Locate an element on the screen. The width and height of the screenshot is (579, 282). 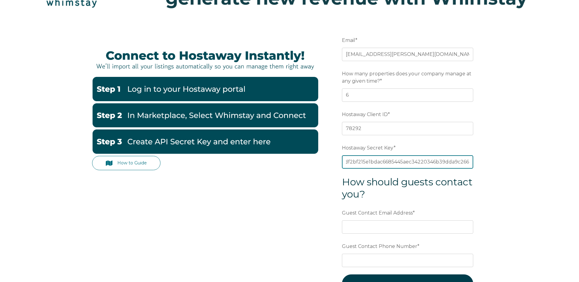
span: Guest Contact Phone Number is located at coordinates (379, 246).